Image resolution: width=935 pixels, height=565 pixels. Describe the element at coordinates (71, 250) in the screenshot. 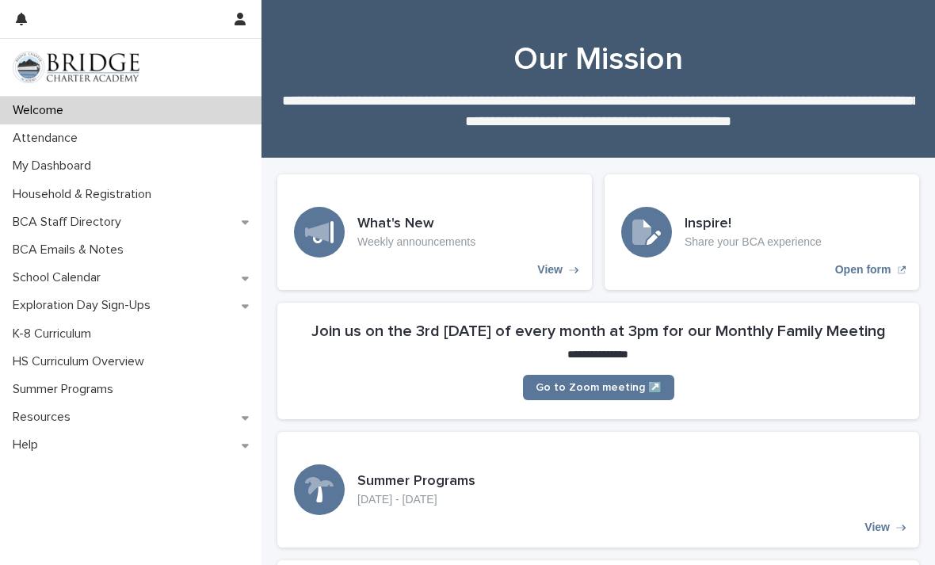

I see `p: BCA Emails & Notes` at that location.